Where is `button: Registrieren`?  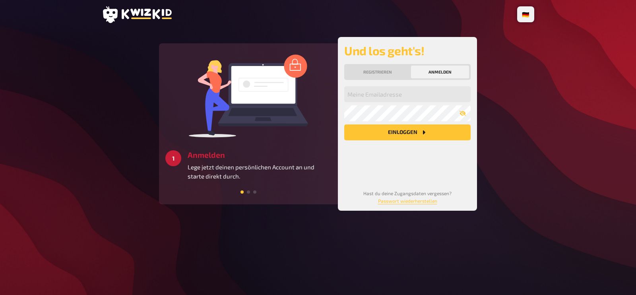
button: Registrieren is located at coordinates (378, 72).